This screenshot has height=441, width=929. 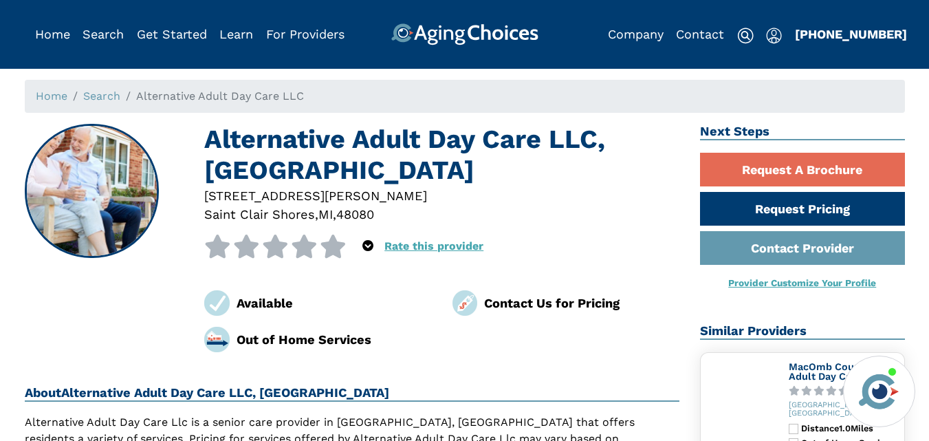 What do you see at coordinates (773, 36) in the screenshot?
I see `img: user-icon.svg` at bounding box center [773, 36].